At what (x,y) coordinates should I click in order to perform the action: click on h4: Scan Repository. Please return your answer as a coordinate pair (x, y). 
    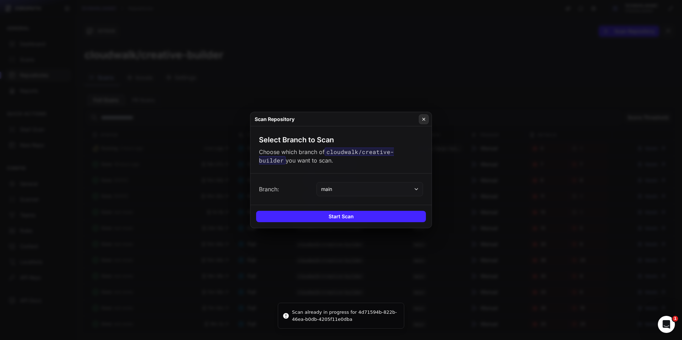
    Looking at the image, I should click on (274, 119).